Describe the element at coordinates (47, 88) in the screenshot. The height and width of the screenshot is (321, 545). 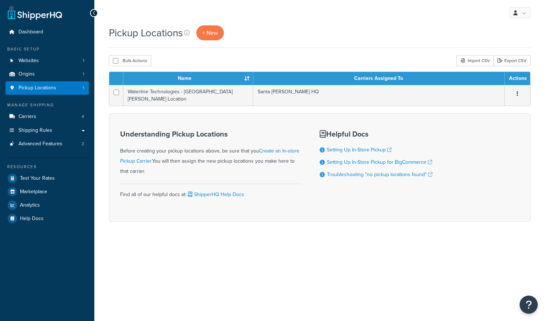
I see `a: Pickup Locations 1` at that location.